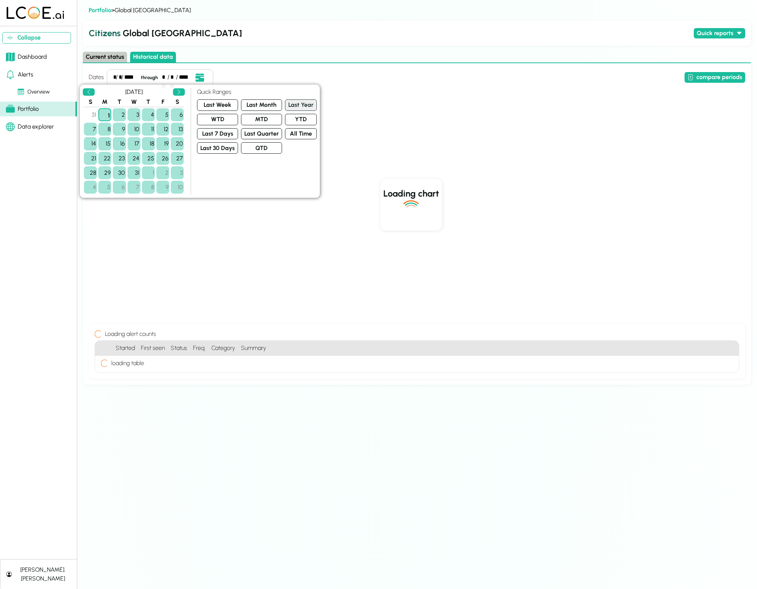  What do you see at coordinates (163, 102) in the screenshot?
I see `th: F` at bounding box center [163, 102].